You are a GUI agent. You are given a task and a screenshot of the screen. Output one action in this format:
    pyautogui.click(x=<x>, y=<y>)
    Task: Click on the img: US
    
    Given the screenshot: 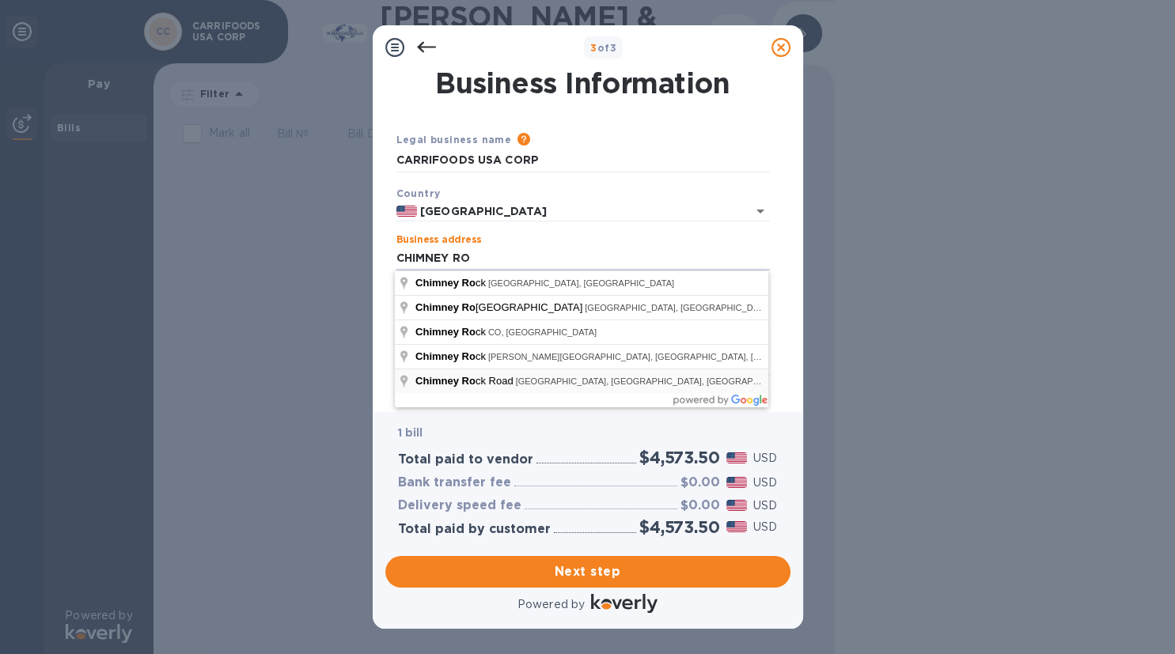 What is the action you would take?
    pyautogui.click(x=407, y=211)
    